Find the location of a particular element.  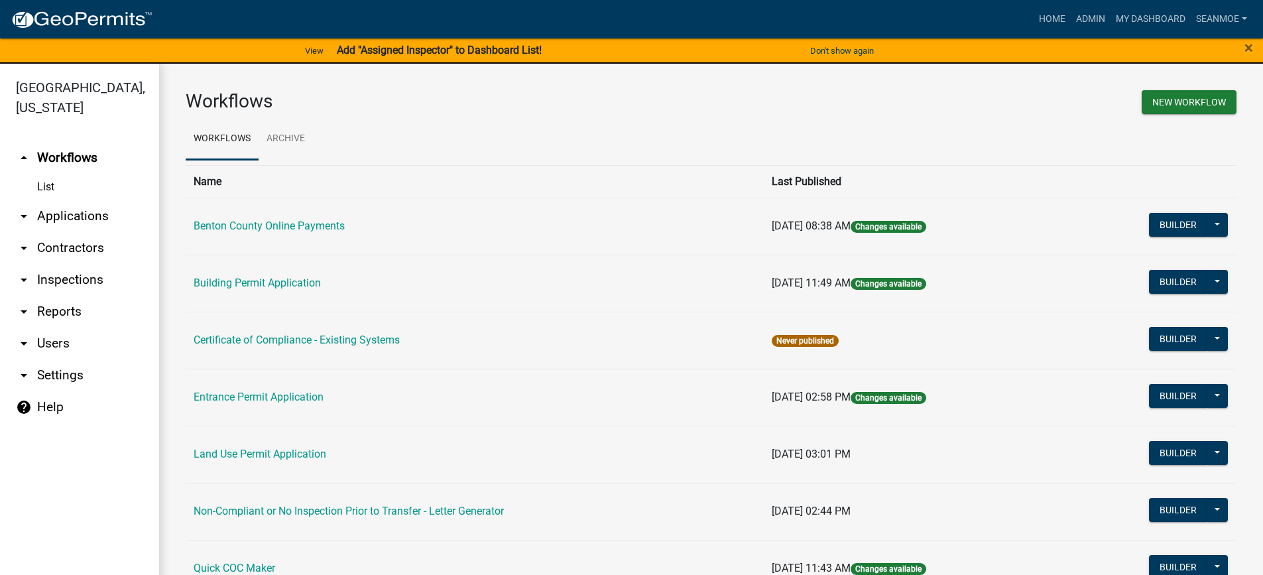

a: SeanMoe is located at coordinates (1221, 19).